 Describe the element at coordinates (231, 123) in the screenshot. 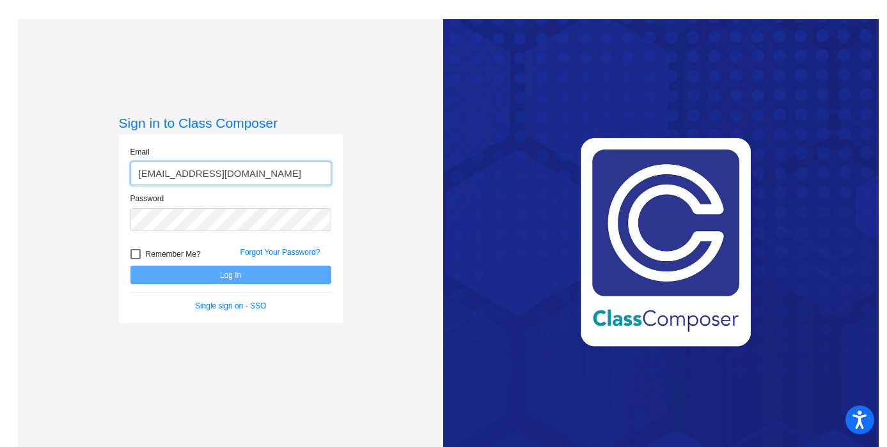

I see `h3: Sign in to Class Composer` at that location.